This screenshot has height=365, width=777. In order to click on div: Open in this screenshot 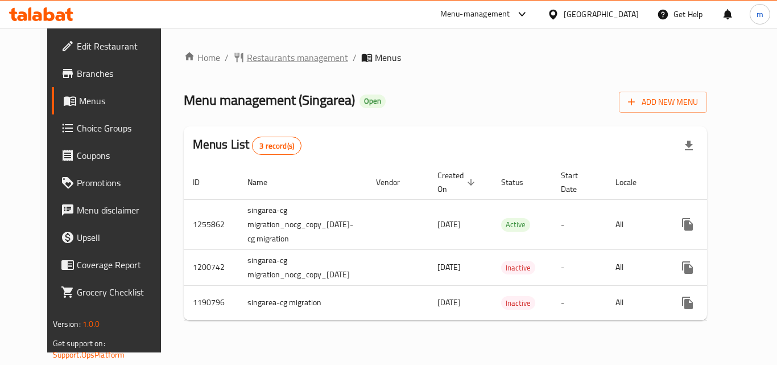, I will do `click(373, 101)`.